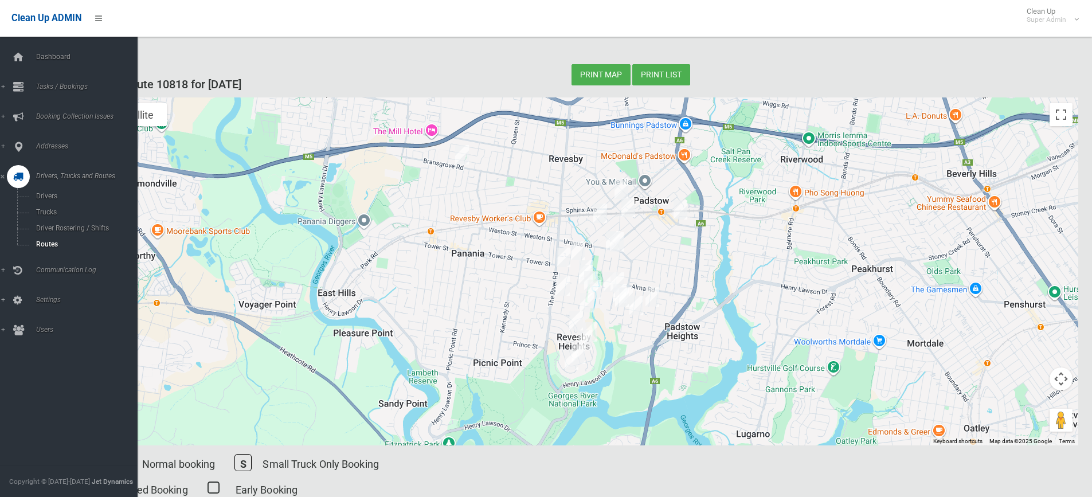 The height and width of the screenshot is (497, 1092). I want to click on div: 2/77 Hydrae Street, REVESBY NSW 2212, so click(586, 275).